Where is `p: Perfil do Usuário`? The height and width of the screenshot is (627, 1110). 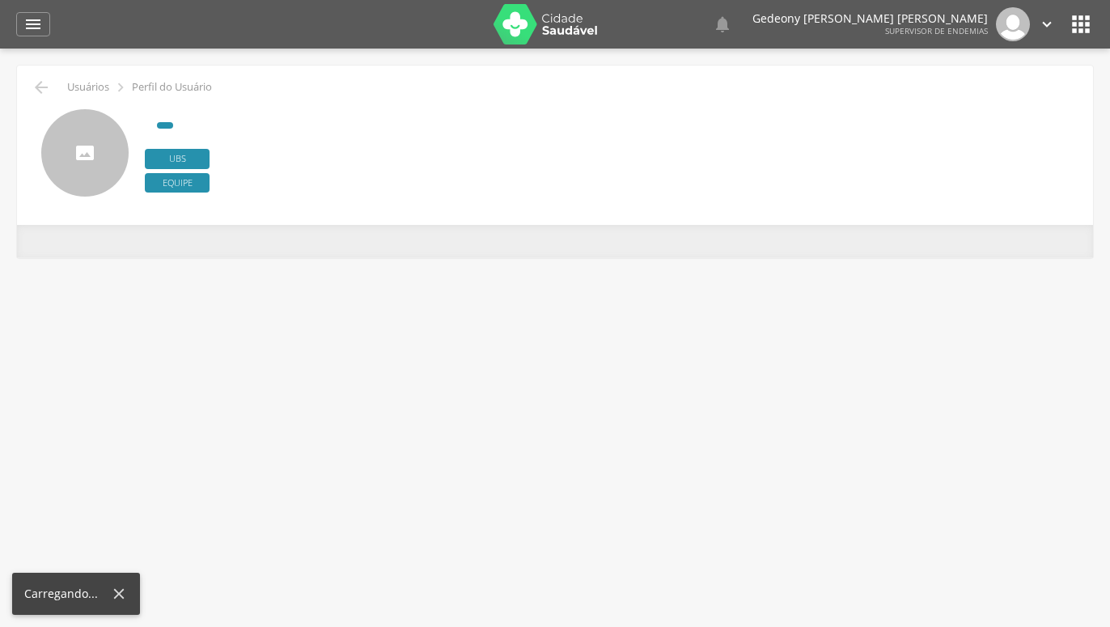
p: Perfil do Usuário is located at coordinates (171, 87).